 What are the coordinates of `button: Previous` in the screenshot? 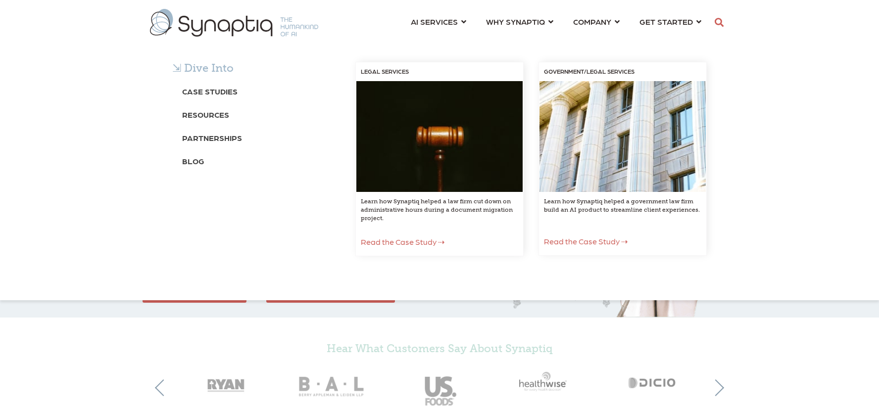 It's located at (163, 388).